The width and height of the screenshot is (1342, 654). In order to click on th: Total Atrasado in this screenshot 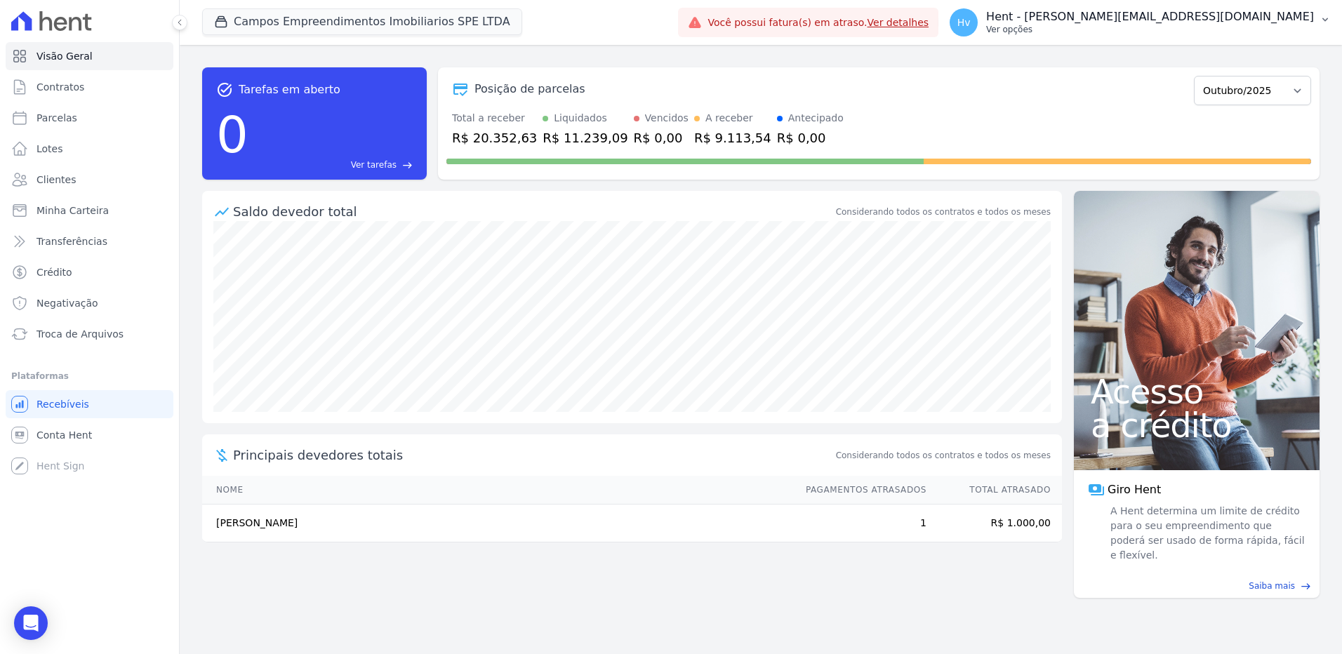, I will do `click(995, 490)`.